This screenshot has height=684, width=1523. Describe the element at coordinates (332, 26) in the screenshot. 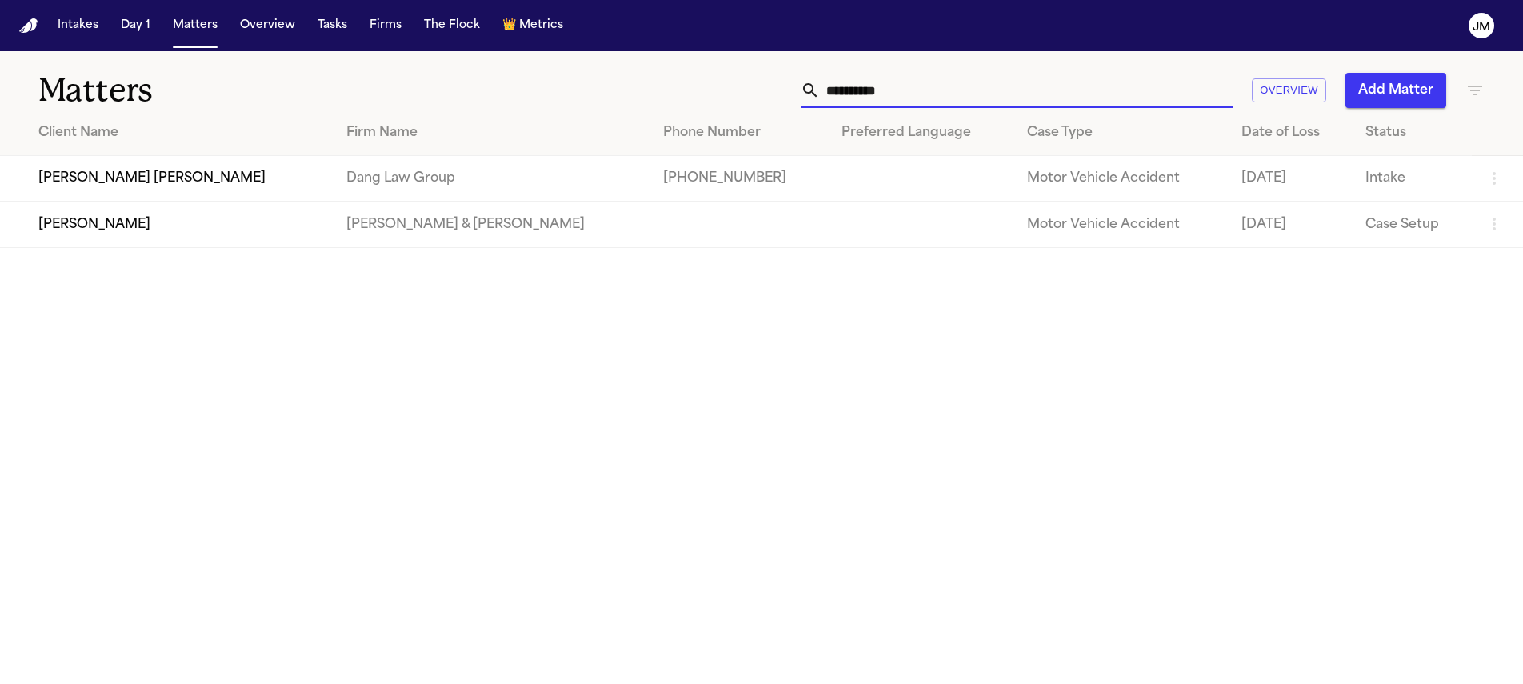

I see `a: Tasks` at that location.